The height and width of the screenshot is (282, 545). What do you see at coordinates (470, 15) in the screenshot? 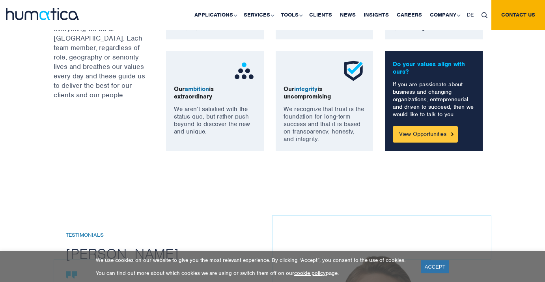
I see `span: DE` at bounding box center [470, 15].